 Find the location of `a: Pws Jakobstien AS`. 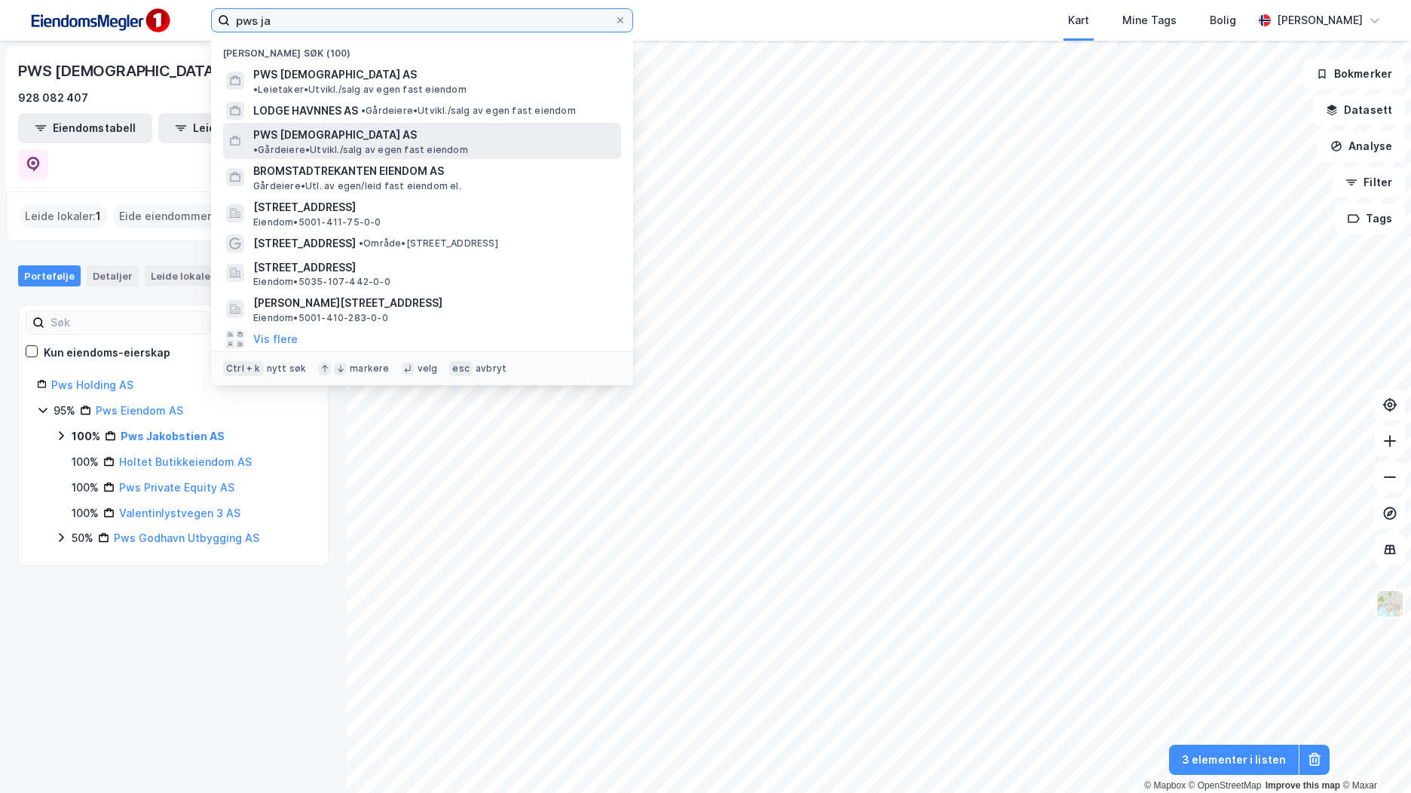

a: Pws Jakobstien AS is located at coordinates (173, 436).